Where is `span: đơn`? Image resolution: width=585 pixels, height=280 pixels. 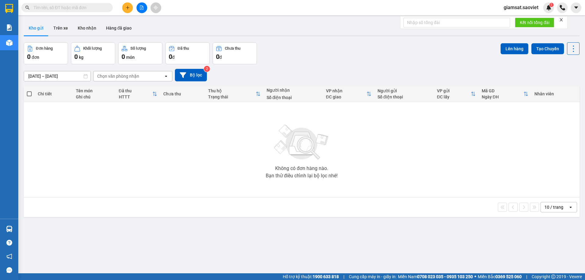 span: đơn is located at coordinates (35, 57).